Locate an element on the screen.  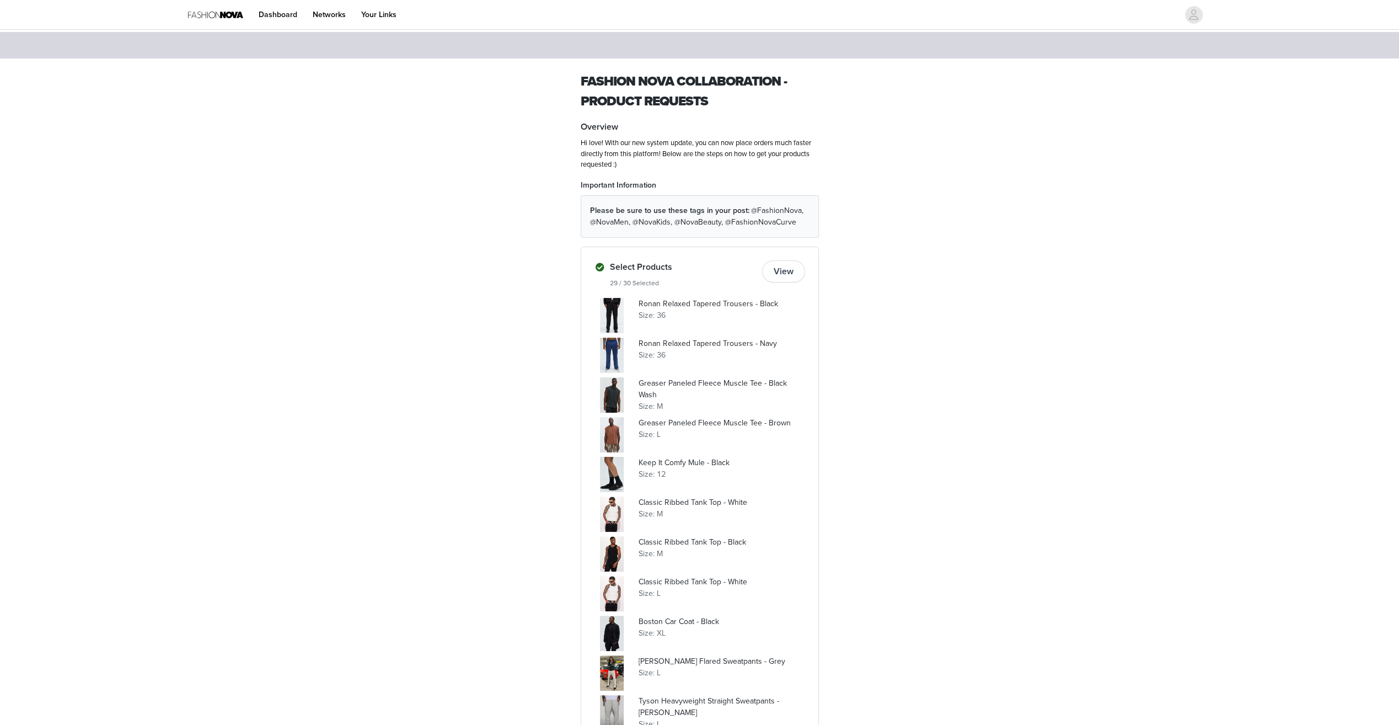
a: Networks is located at coordinates (329, 14).